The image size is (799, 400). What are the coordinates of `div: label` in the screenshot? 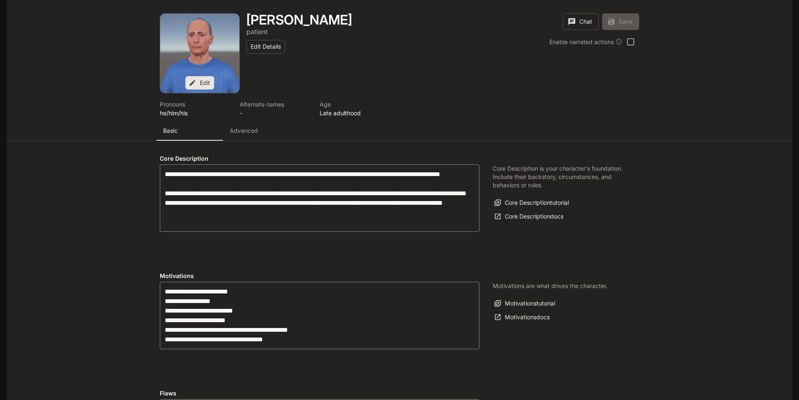 It's located at (320, 198).